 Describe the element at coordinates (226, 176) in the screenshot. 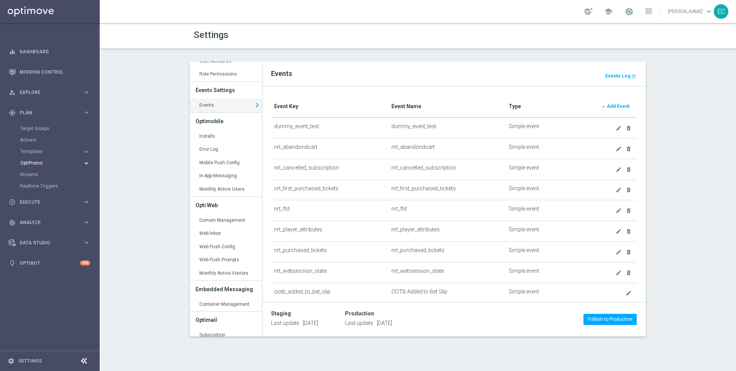

I see `a: In-App Messaging` at that location.